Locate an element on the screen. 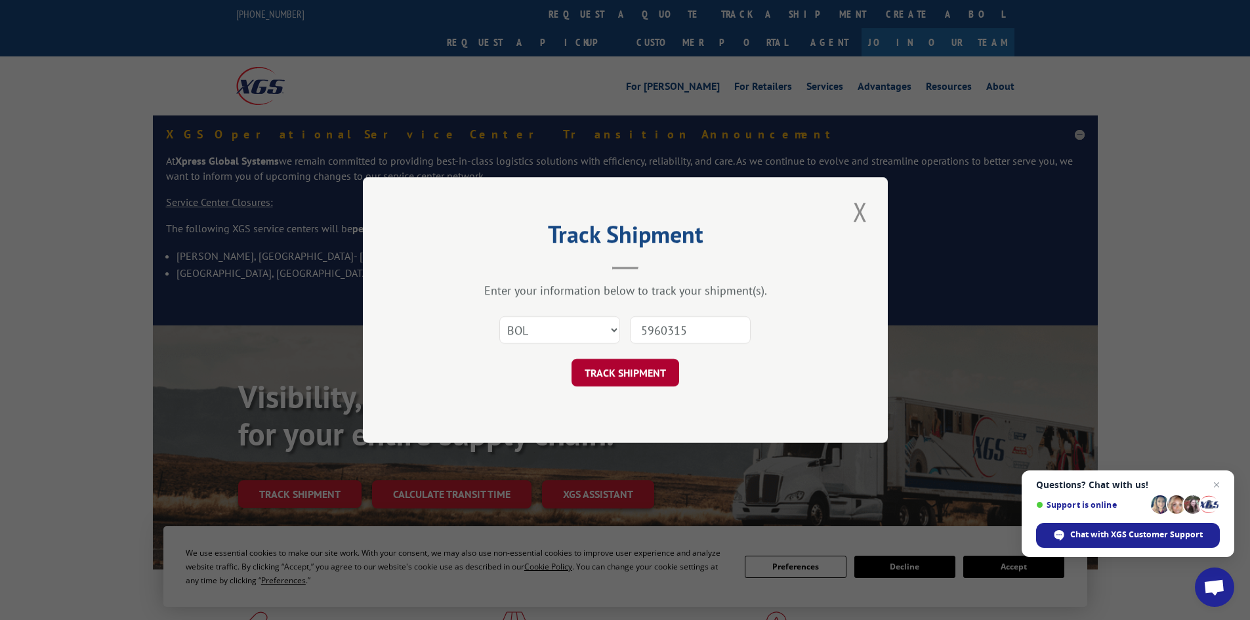 Image resolution: width=1250 pixels, height=620 pixels. button: TRACK SHIPMENT is located at coordinates (625, 373).